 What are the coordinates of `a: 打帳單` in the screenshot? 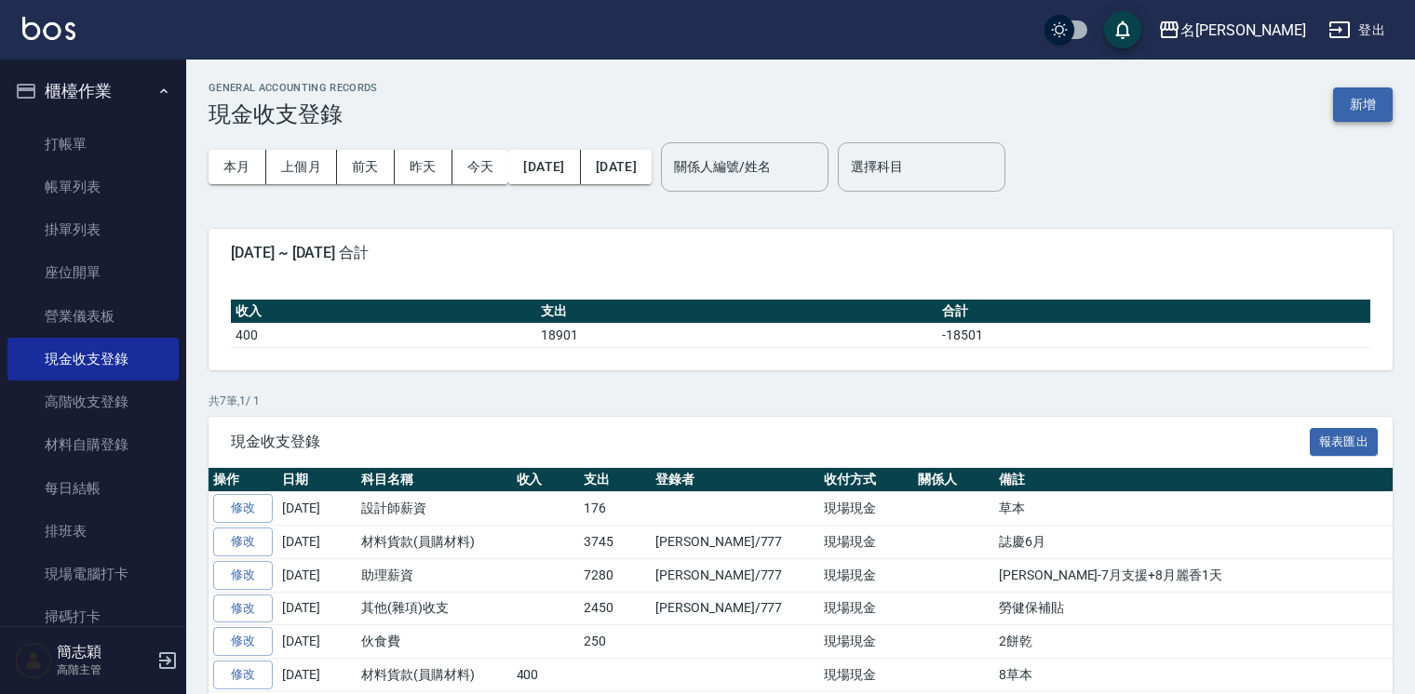 It's located at (93, 144).